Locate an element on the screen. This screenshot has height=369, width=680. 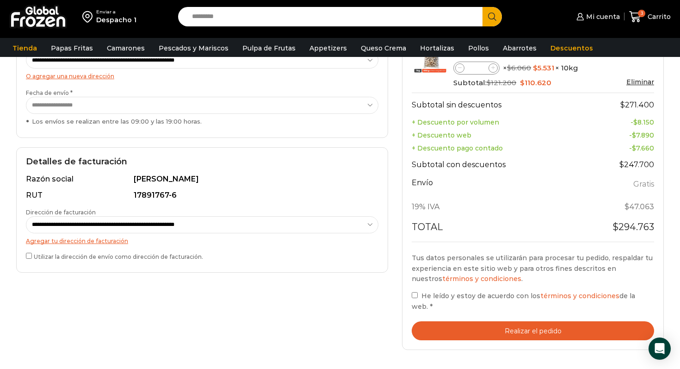
bdi: 7.890 is located at coordinates (643, 135).